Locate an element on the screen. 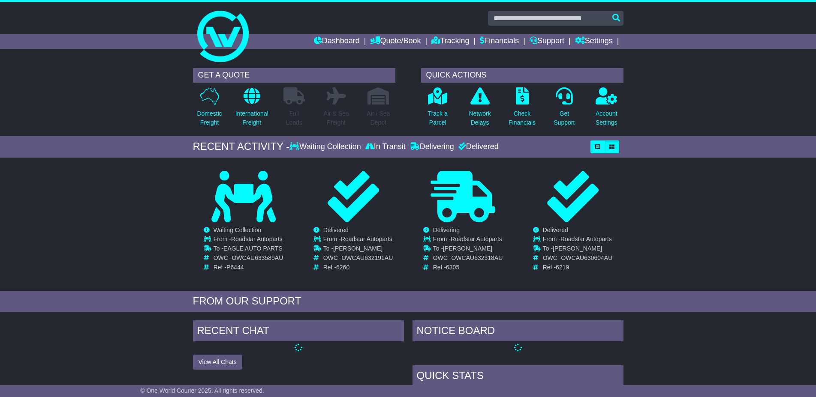 The image size is (816, 397). div: QUICK ACTIONS is located at coordinates (522, 75).